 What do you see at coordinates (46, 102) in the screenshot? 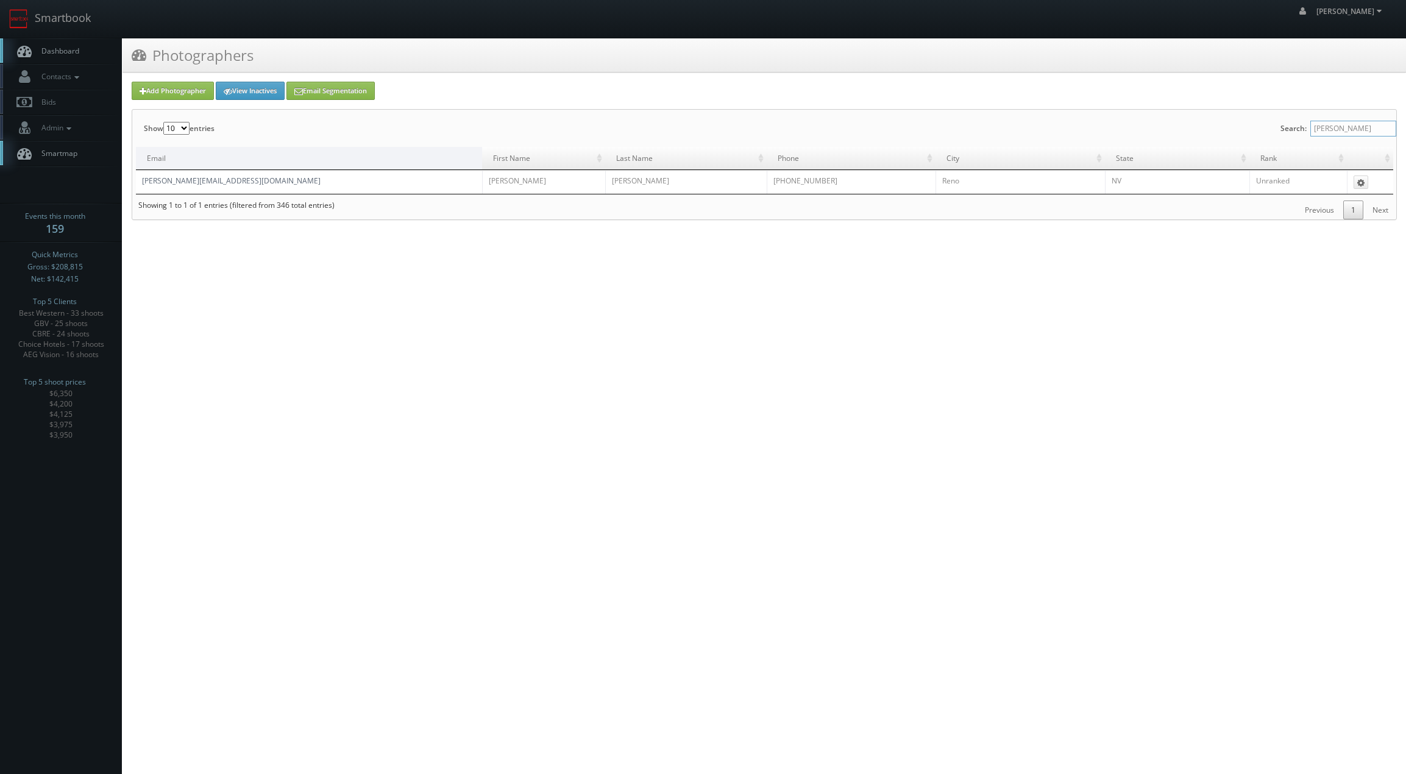
I see `span: Bids` at bounding box center [46, 102].